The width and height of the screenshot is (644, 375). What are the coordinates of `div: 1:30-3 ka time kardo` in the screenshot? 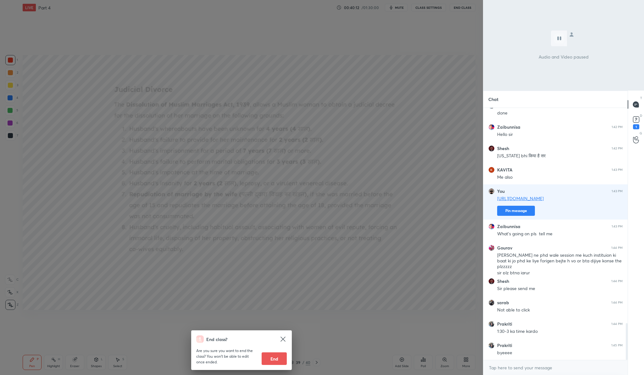 It's located at (559, 331).